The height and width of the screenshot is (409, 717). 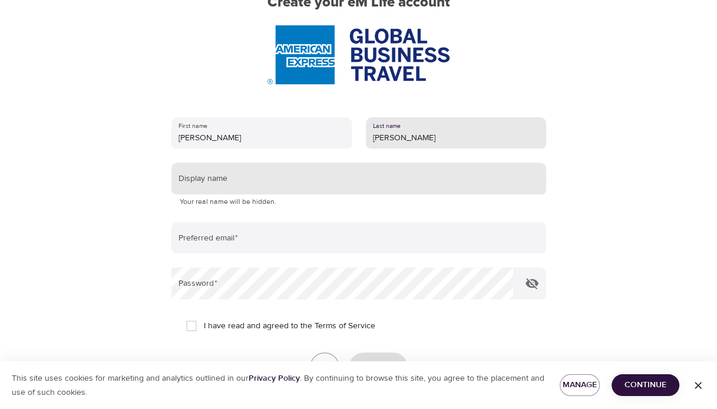 What do you see at coordinates (645, 385) in the screenshot?
I see `span: Continue` at bounding box center [645, 385].